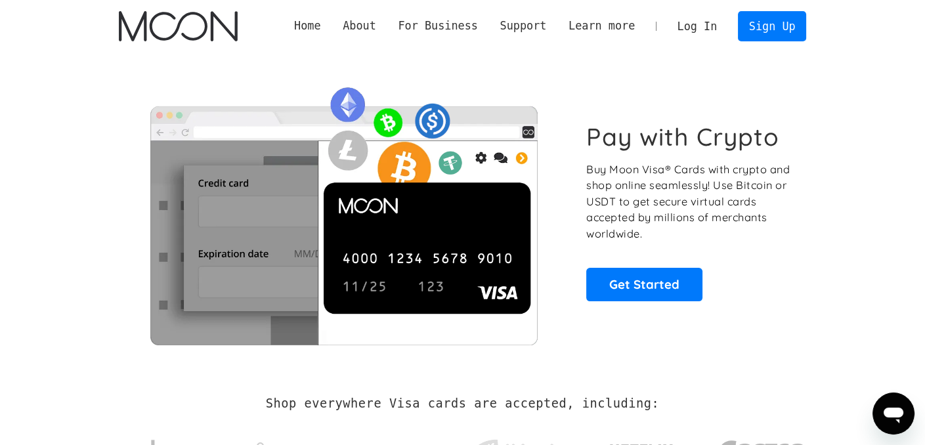 The image size is (925, 445). Describe the element at coordinates (307, 26) in the screenshot. I see `a: Home` at that location.